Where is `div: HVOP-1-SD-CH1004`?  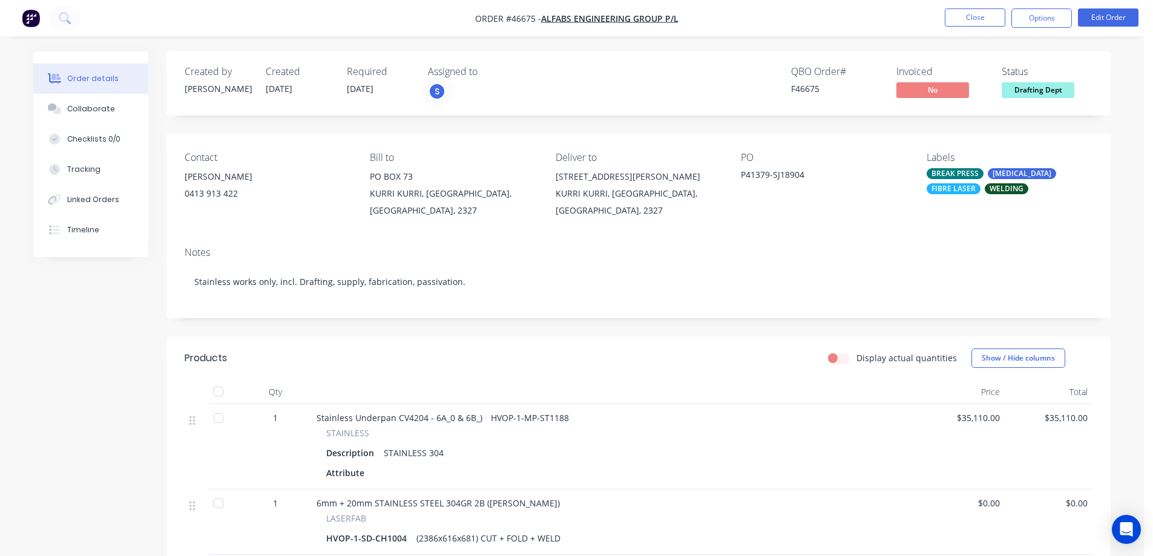 div: HVOP-1-SD-CH1004 is located at coordinates (369, 538).